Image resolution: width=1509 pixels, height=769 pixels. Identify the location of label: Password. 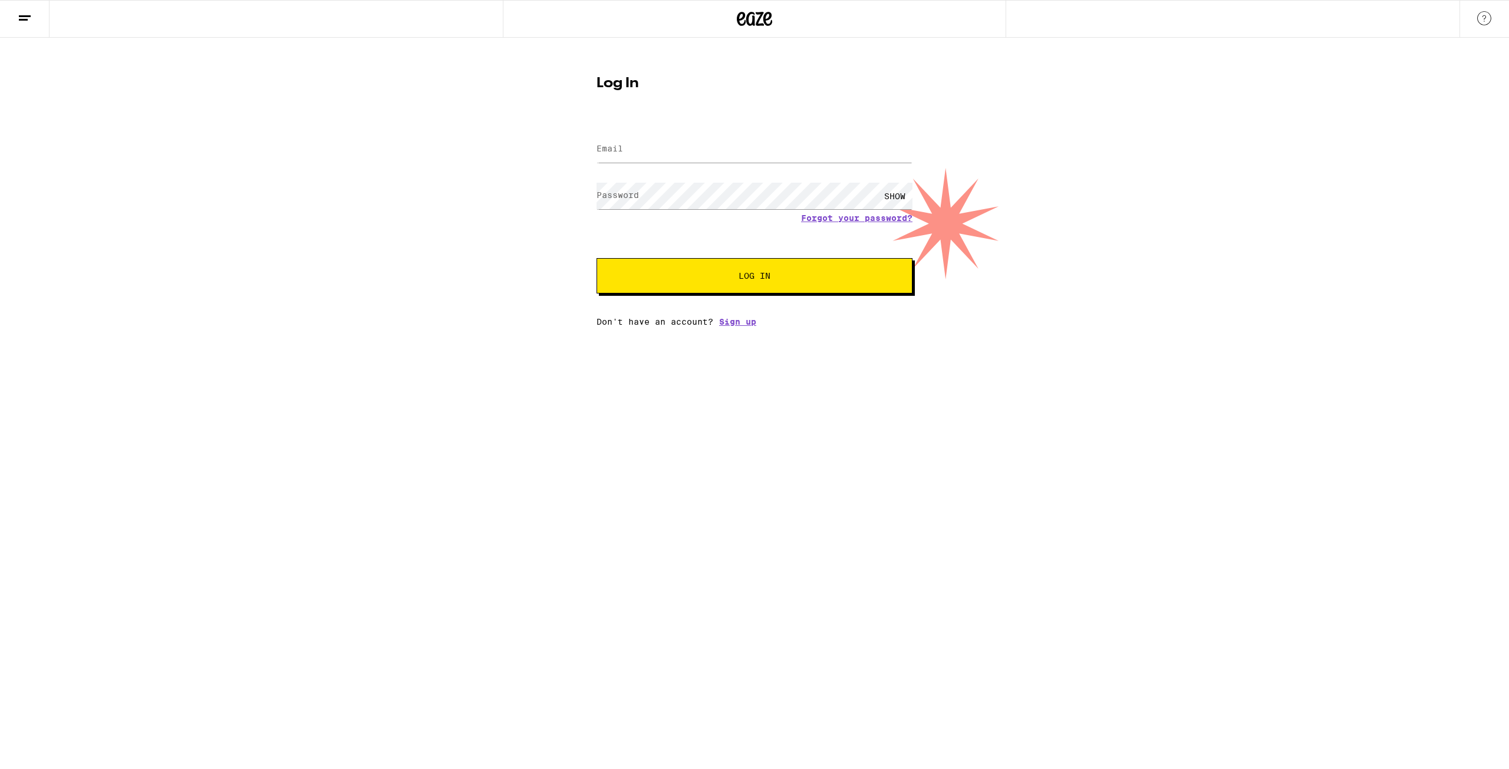
(618, 195).